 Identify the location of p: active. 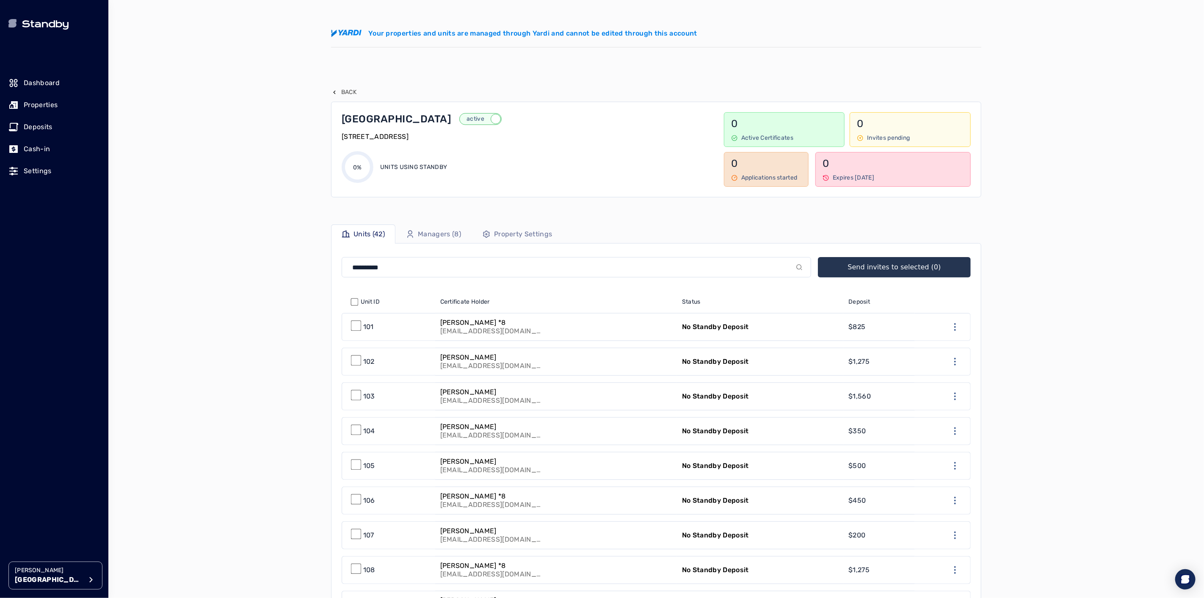
(475, 119).